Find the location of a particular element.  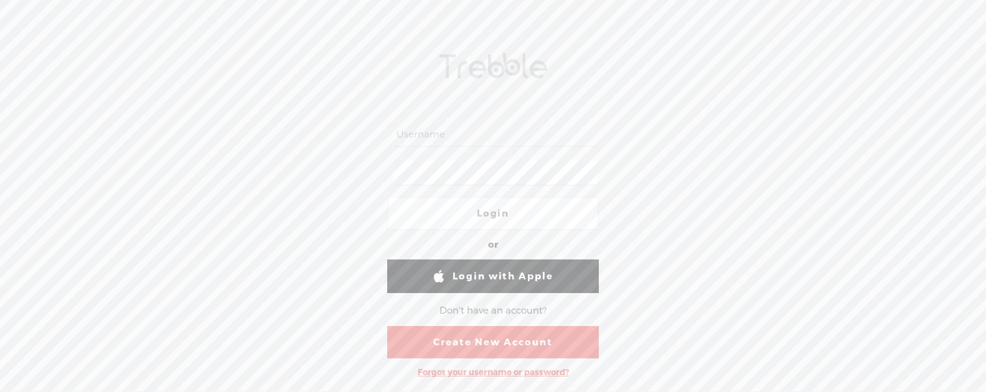

div: or is located at coordinates (493, 245).